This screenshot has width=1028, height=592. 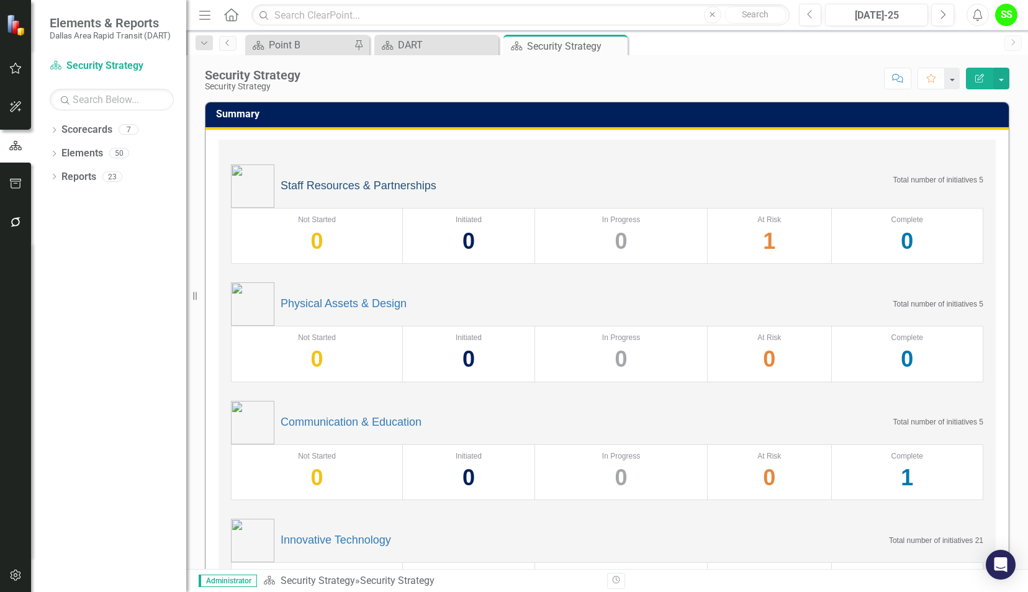 What do you see at coordinates (609, 114) in the screenshot?
I see `h3: Summary` at bounding box center [609, 114].